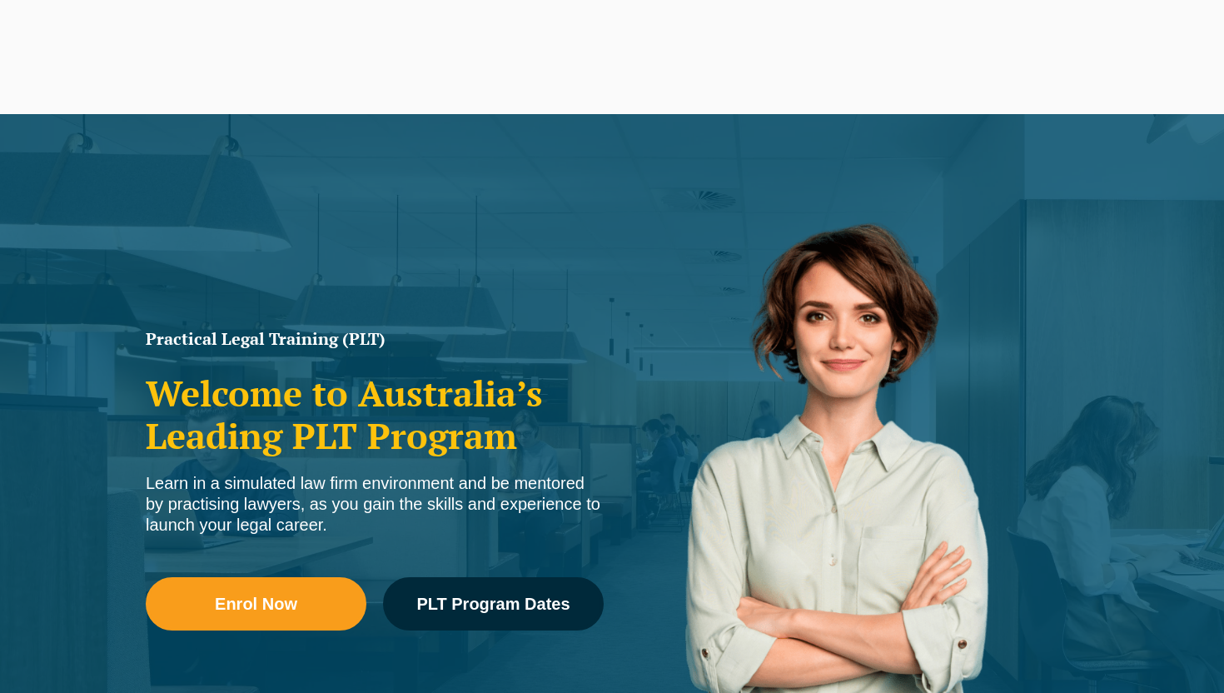 The image size is (1224, 693). Describe the element at coordinates (375, 414) in the screenshot. I see `h2: Welcome to Australia’s Leading PLT Program` at that location.